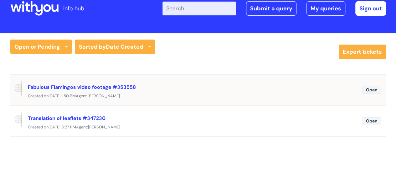 The height and width of the screenshot is (173, 396). Describe the element at coordinates (115, 47) in the screenshot. I see `a: Sorted byDate Created` at that location.